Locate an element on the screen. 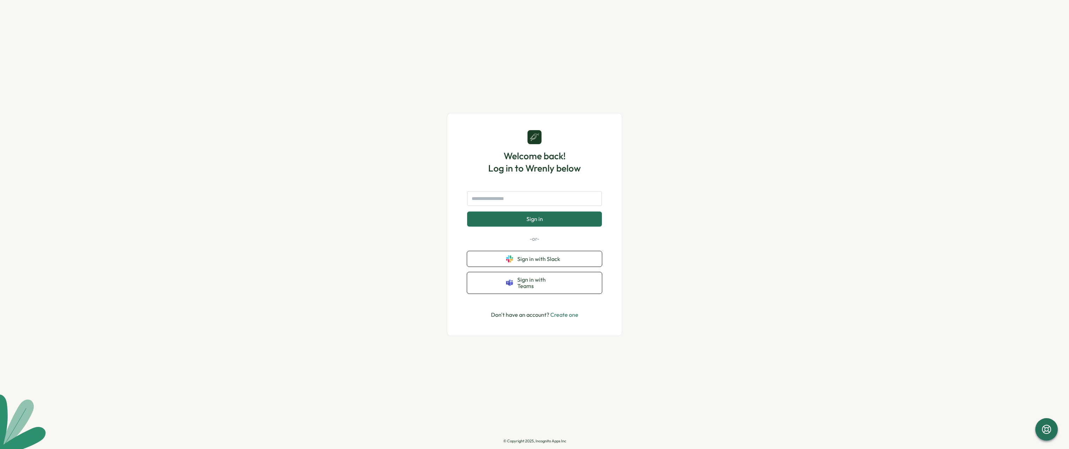 The width and height of the screenshot is (1069, 449). p: -or- is located at coordinates (534, 239).